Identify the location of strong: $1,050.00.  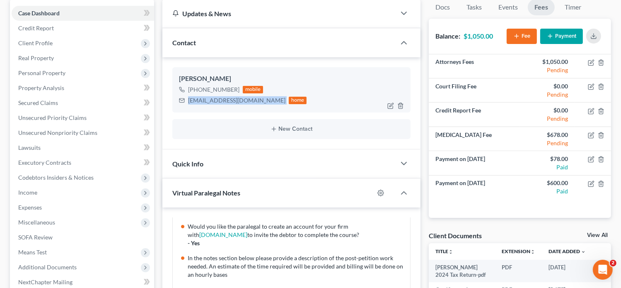
(478, 36).